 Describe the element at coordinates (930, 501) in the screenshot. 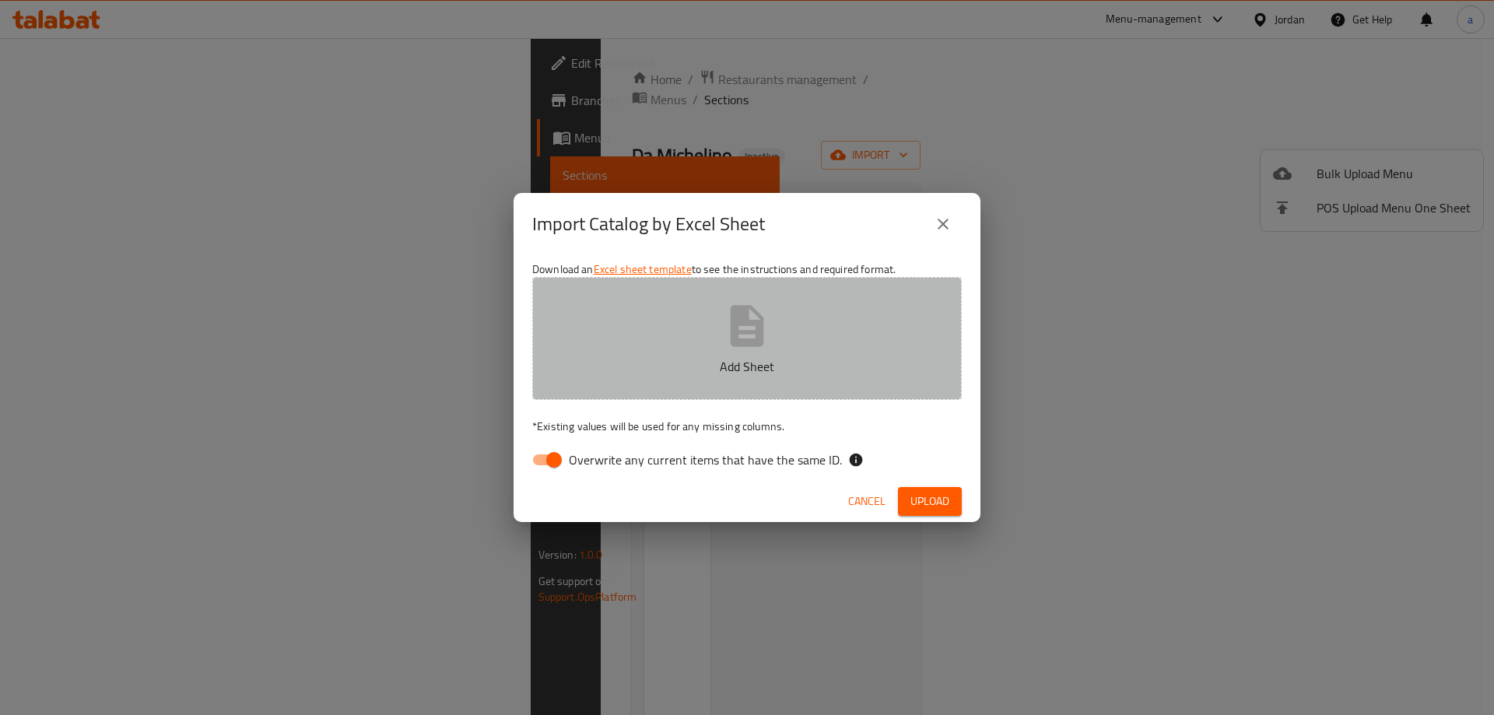

I see `button: Upload` at that location.